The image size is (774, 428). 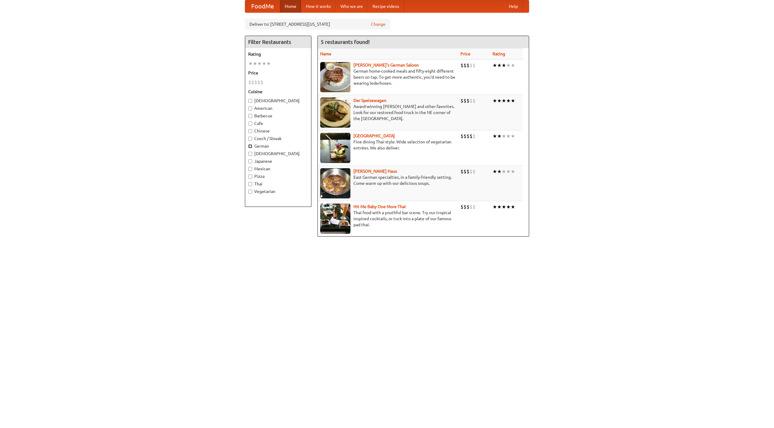 I want to click on a: Price, so click(x=465, y=54).